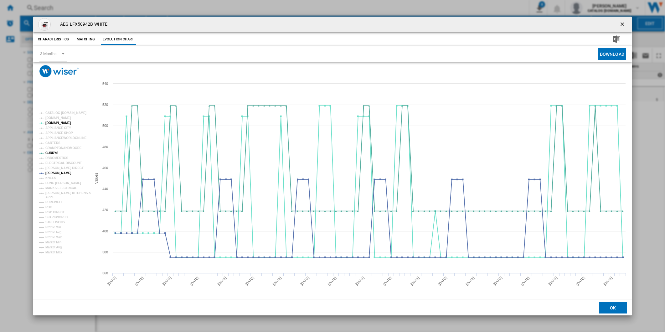 Image resolution: width=665 pixels, height=332 pixels. What do you see at coordinates (55, 222) in the screenshot?
I see `tspan: STELLISONS` at bounding box center [55, 222].